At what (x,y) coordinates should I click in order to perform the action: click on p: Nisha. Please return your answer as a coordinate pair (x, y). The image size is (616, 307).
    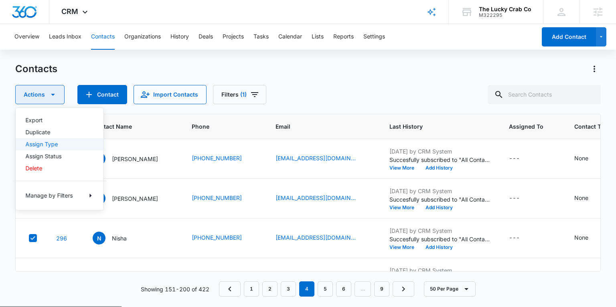
    Looking at the image, I should click on (119, 238).